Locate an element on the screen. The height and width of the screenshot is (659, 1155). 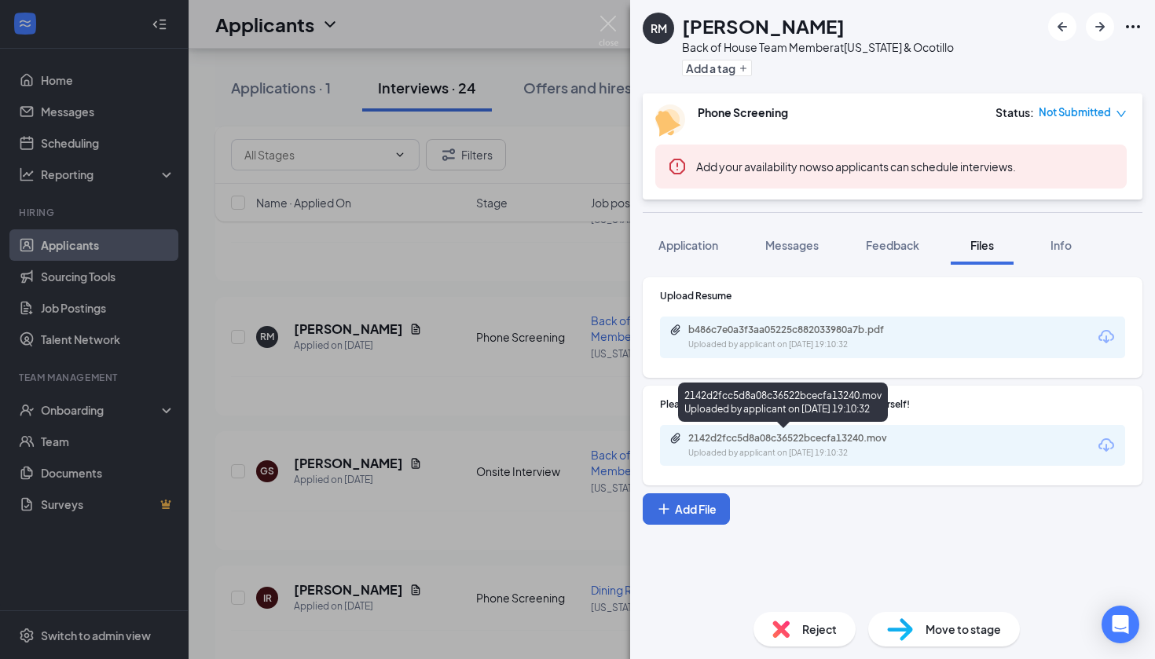
div: Upload Resume is located at coordinates (892, 295).